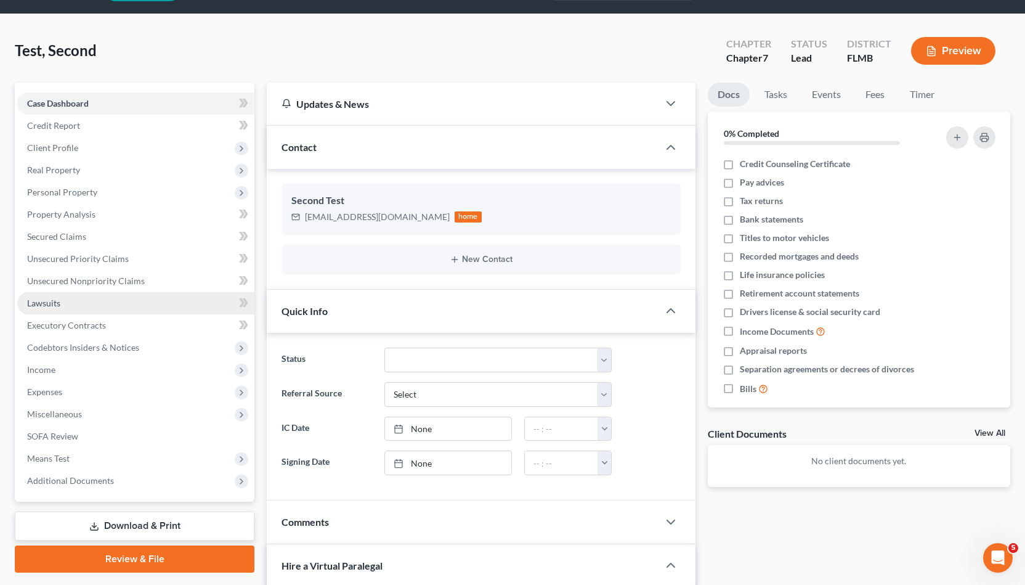 Image resolution: width=1025 pixels, height=585 pixels. Describe the element at coordinates (299, 147) in the screenshot. I see `span: Contact` at that location.